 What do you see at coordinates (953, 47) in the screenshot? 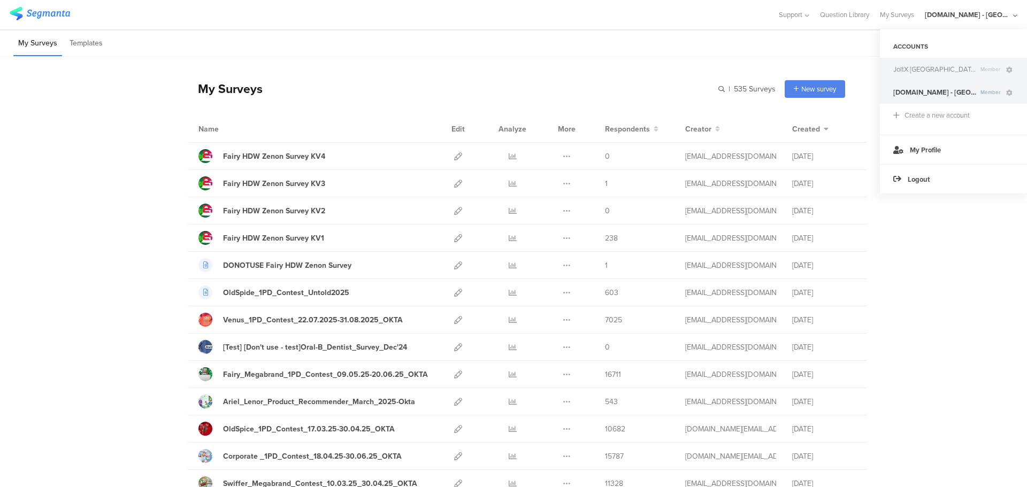
I see `div: ACCOUNTS` at bounding box center [953, 47].